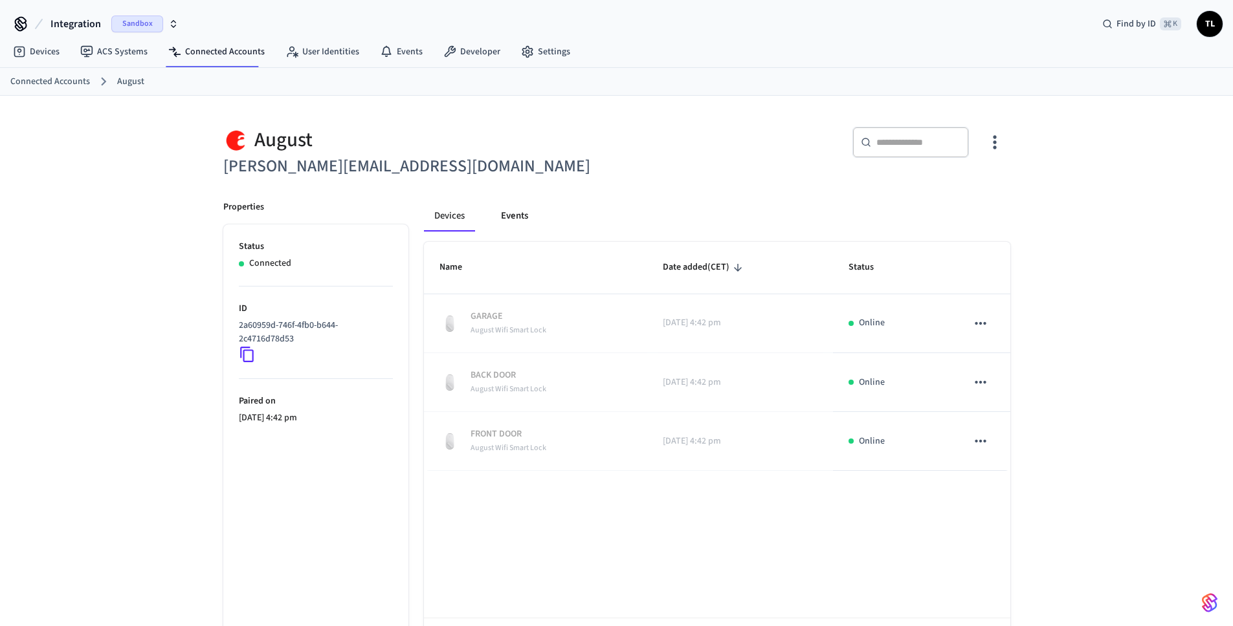  What do you see at coordinates (322, 52) in the screenshot?
I see `a: User Identities` at bounding box center [322, 52].